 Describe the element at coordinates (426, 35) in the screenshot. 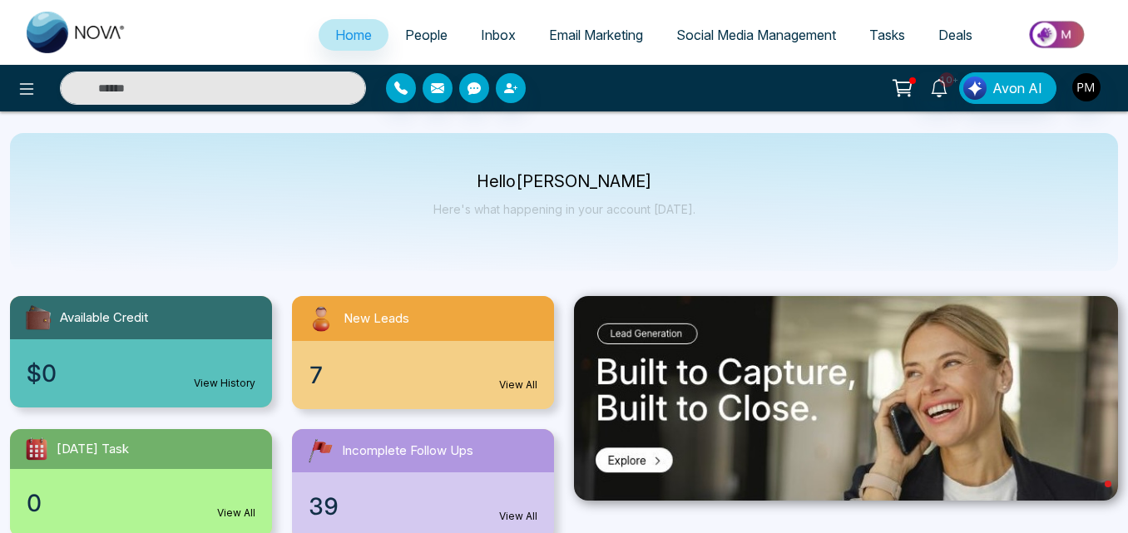

I see `span: People` at that location.